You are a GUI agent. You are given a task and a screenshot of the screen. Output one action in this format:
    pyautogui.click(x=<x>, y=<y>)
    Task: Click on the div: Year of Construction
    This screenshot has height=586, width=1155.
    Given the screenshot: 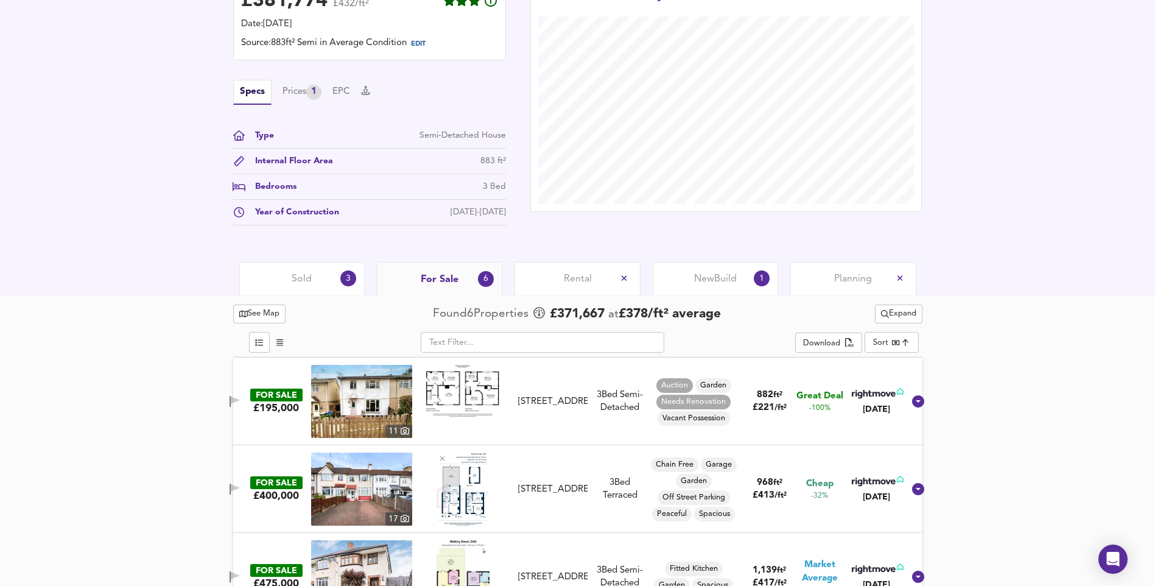 What is the action you would take?
    pyautogui.click(x=292, y=212)
    